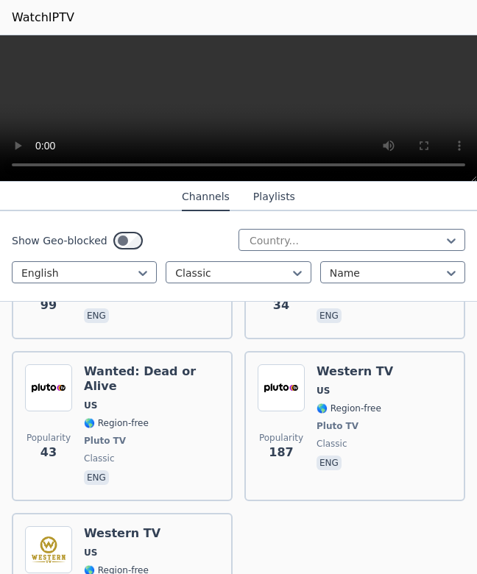 The width and height of the screenshot is (477, 574). I want to click on span: 187, so click(280, 452).